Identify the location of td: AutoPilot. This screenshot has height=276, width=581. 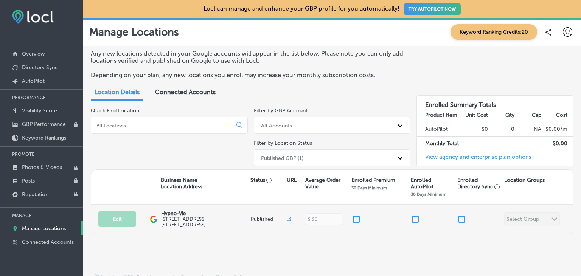
(439, 129).